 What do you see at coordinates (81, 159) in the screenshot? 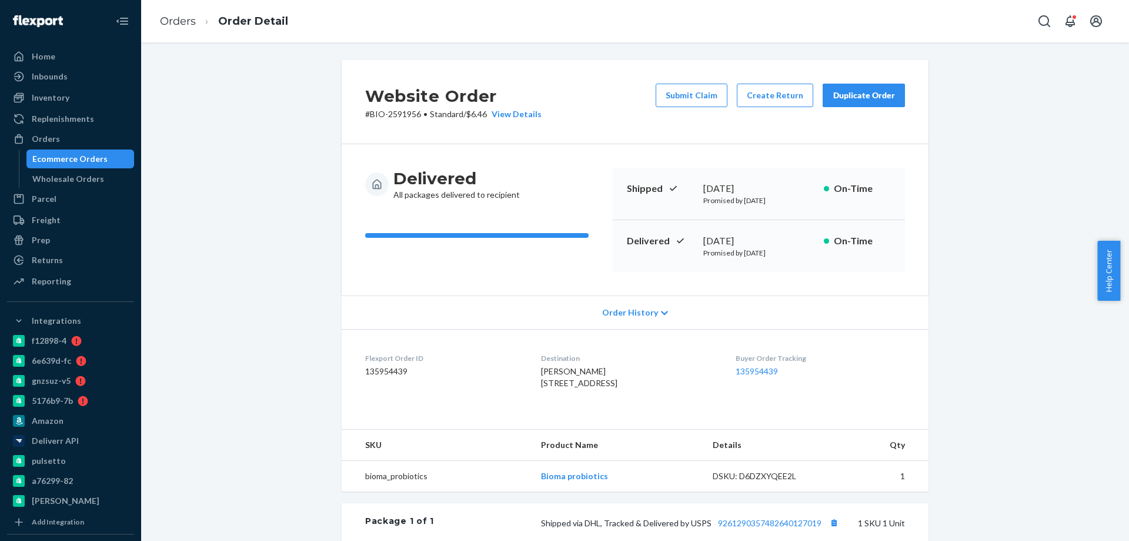
I see `a: Ecommerce Orders` at bounding box center [81, 159].